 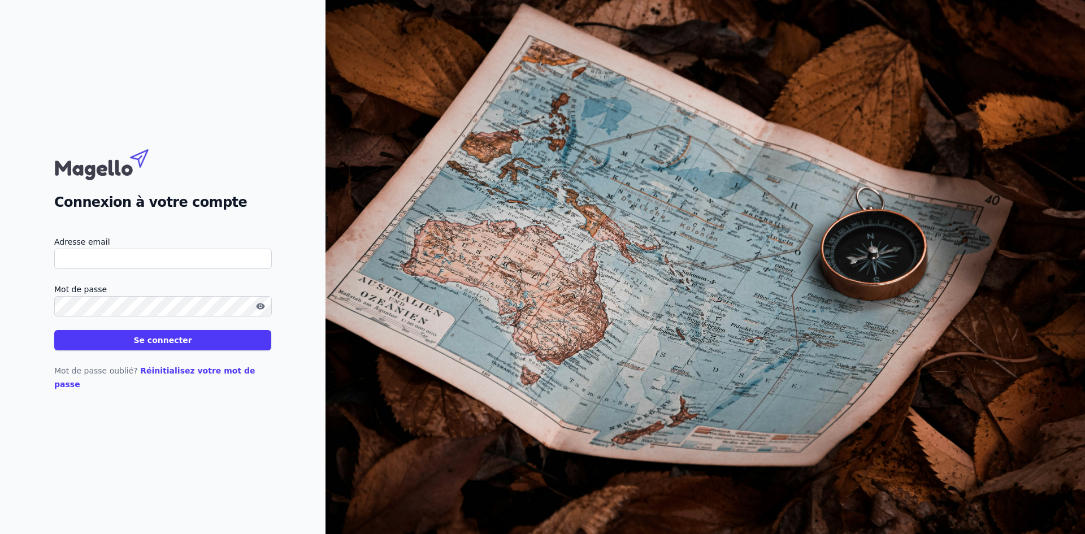 I want to click on label: Adresse email, so click(x=163, y=242).